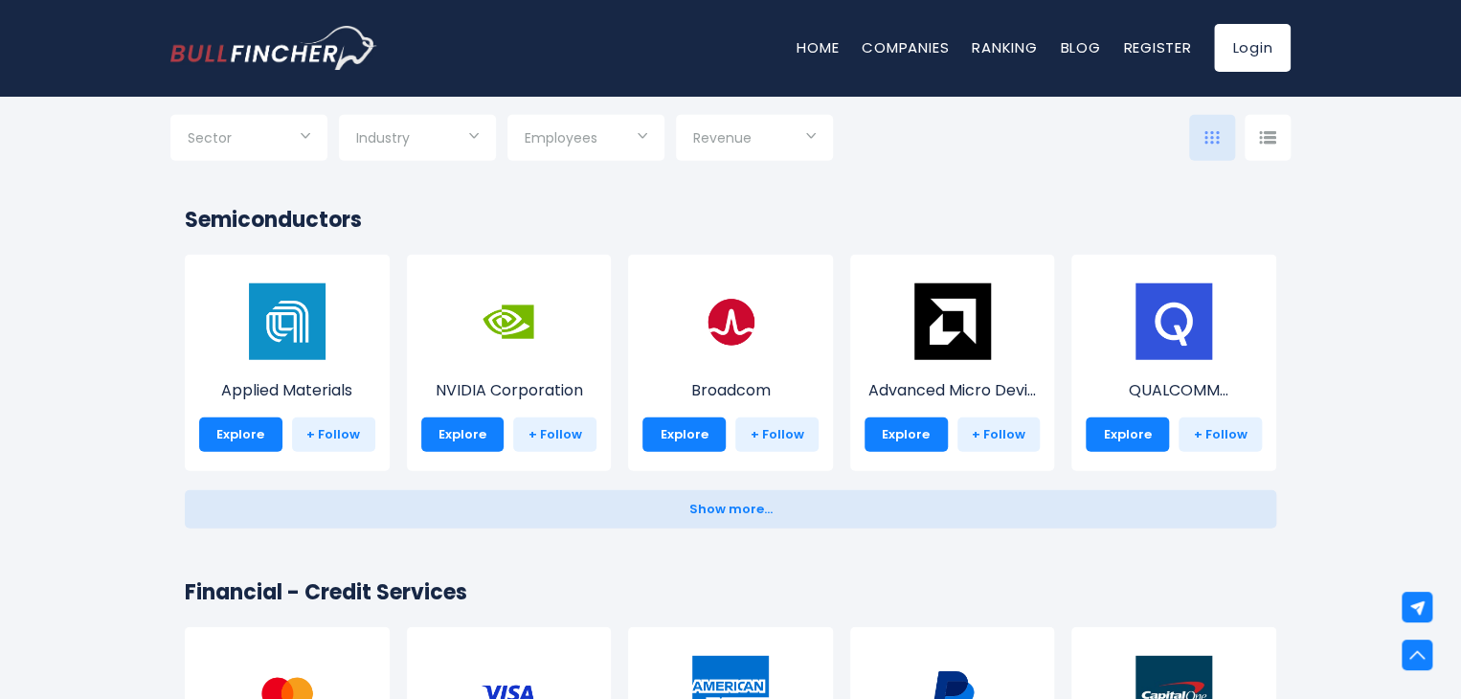  Describe the element at coordinates (905, 47) in the screenshot. I see `a: Companies` at that location.